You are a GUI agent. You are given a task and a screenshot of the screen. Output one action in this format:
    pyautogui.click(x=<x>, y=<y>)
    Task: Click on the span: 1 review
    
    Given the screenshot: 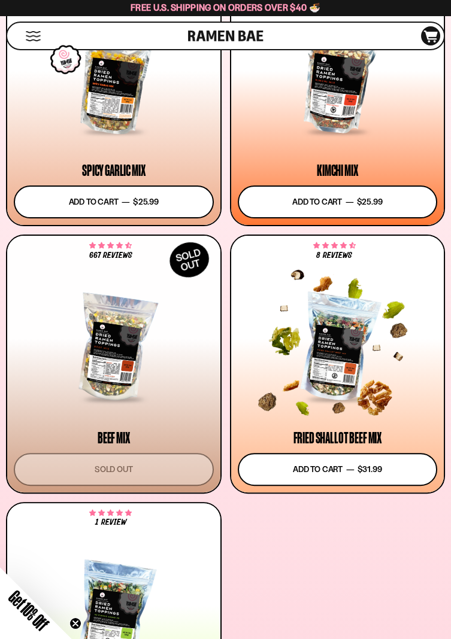 What is the action you would take?
    pyautogui.click(x=111, y=523)
    